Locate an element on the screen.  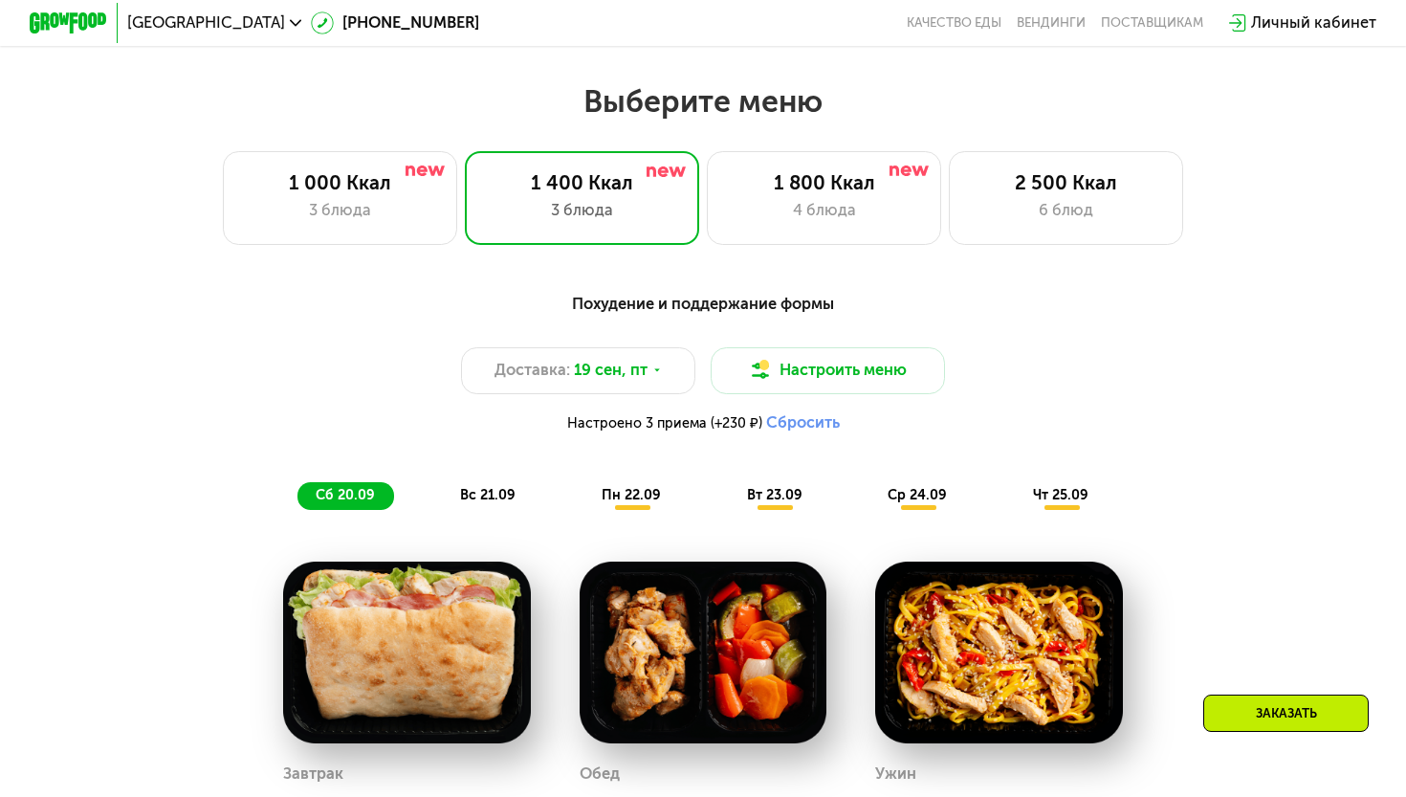
span: пн 22.09 is located at coordinates (631, 494).